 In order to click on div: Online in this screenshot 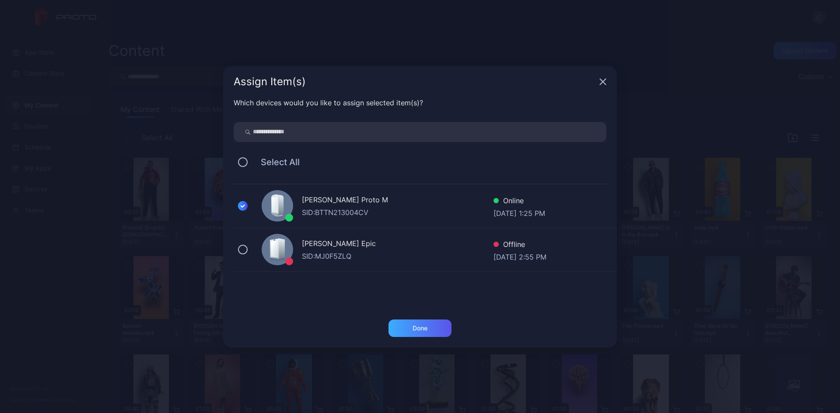, I will do `click(519, 202)`.